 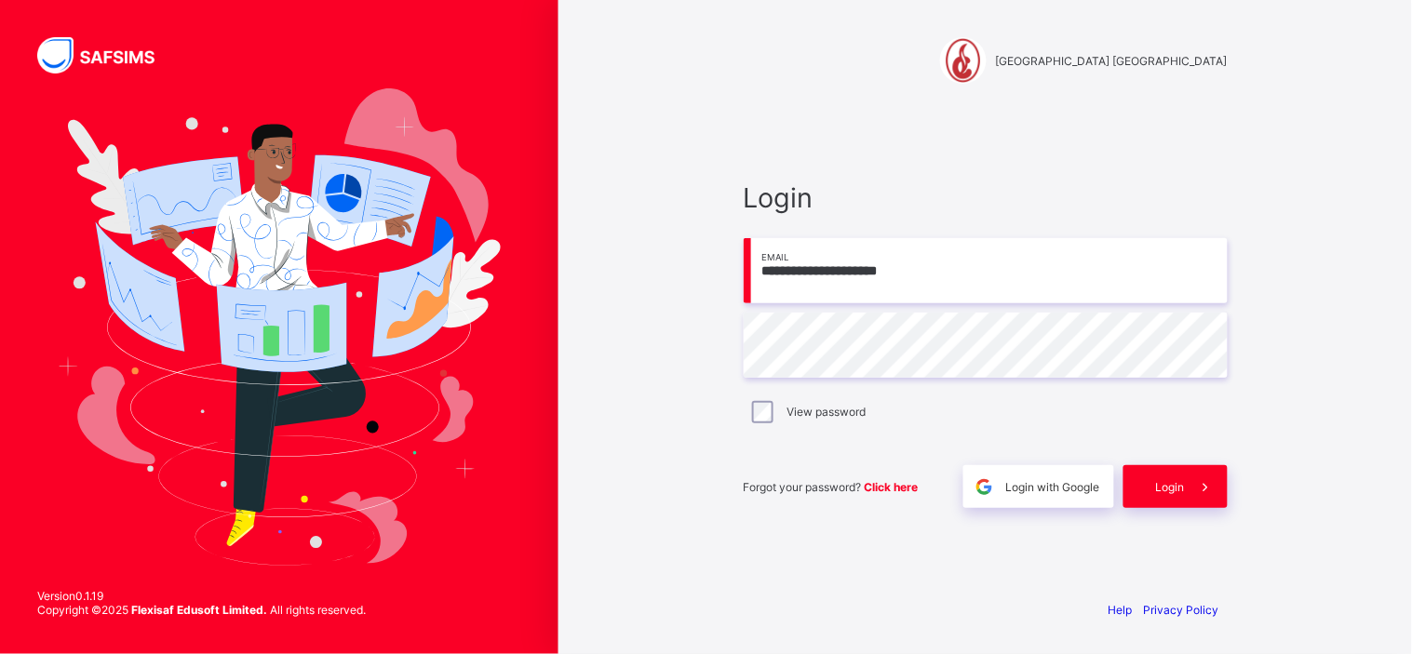 I want to click on img: SAFSIMS Logo, so click(x=107, y=55).